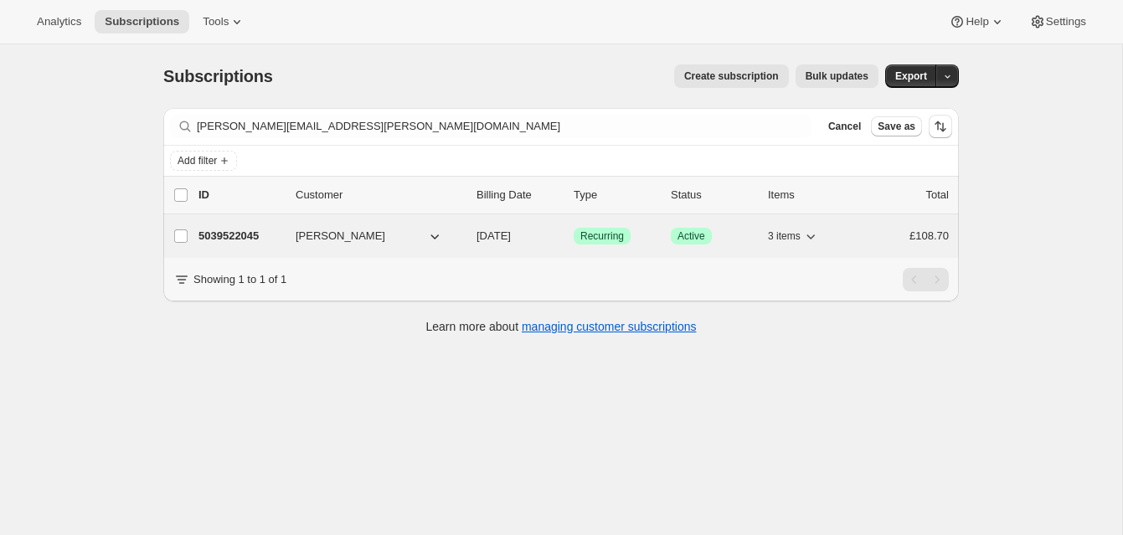 The image size is (1123, 535). What do you see at coordinates (1066, 22) in the screenshot?
I see `span: Settings` at bounding box center [1066, 22].